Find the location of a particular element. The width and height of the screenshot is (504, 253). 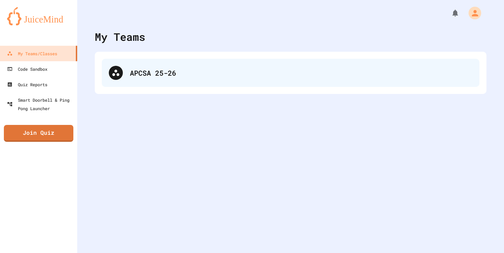

a: Join Quiz is located at coordinates (39, 133).